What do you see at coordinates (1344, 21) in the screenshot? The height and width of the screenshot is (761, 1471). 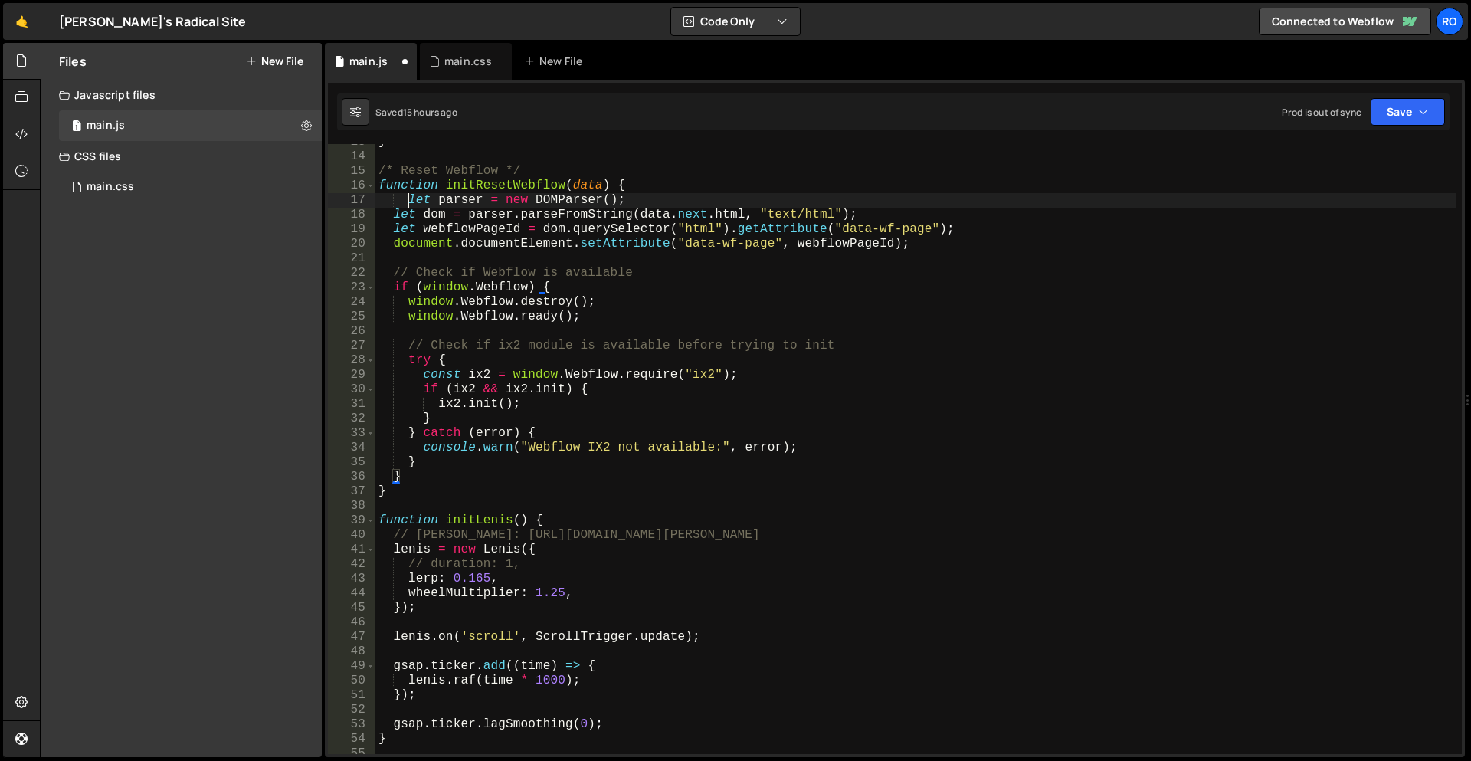 I see `a: Connected to Webflow` at bounding box center [1344, 21].